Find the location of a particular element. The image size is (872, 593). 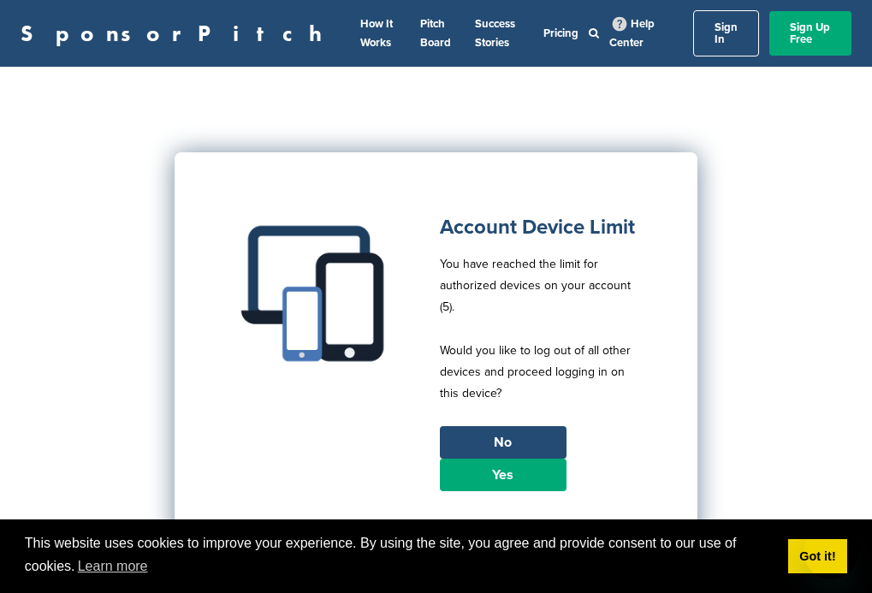

a: How It Works is located at coordinates (377, 33).